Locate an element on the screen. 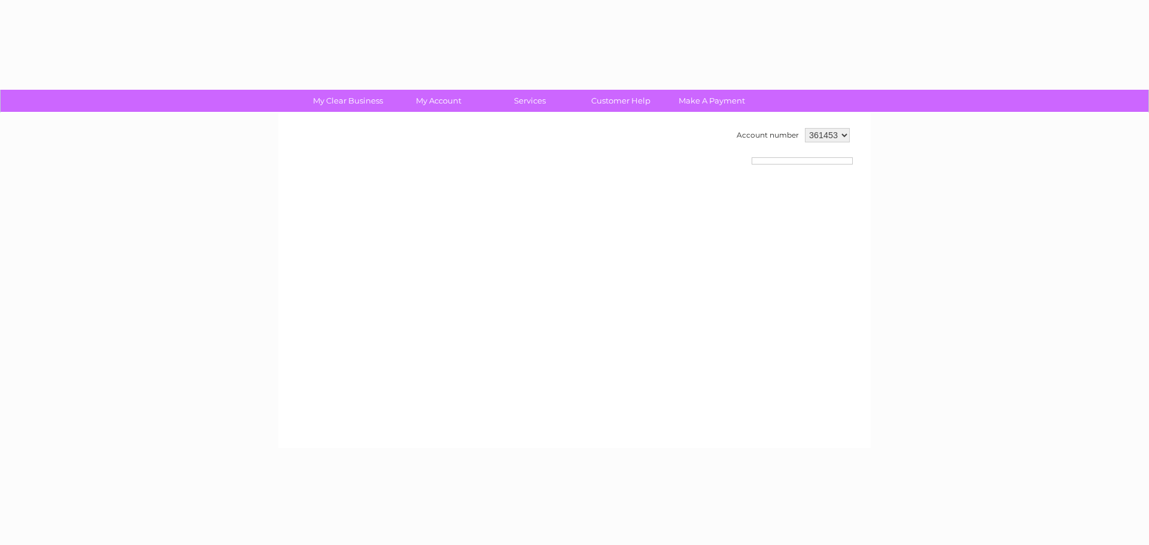 The image size is (1149, 545). a: Make A Payment is located at coordinates (712, 101).